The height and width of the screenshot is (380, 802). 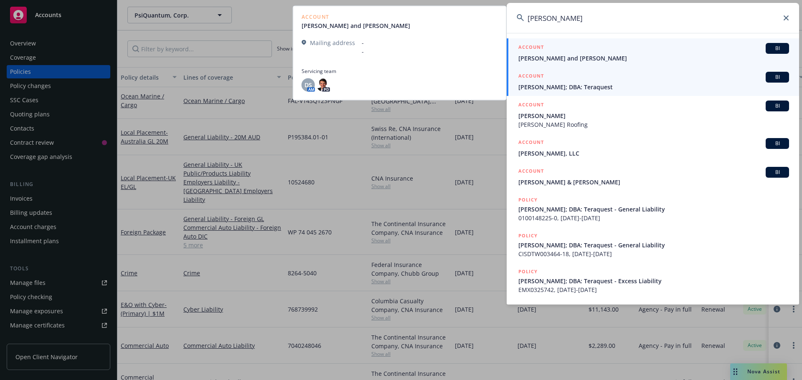 What do you see at coordinates (653, 317) in the screenshot?
I see `a: POLICY` at bounding box center [653, 317].